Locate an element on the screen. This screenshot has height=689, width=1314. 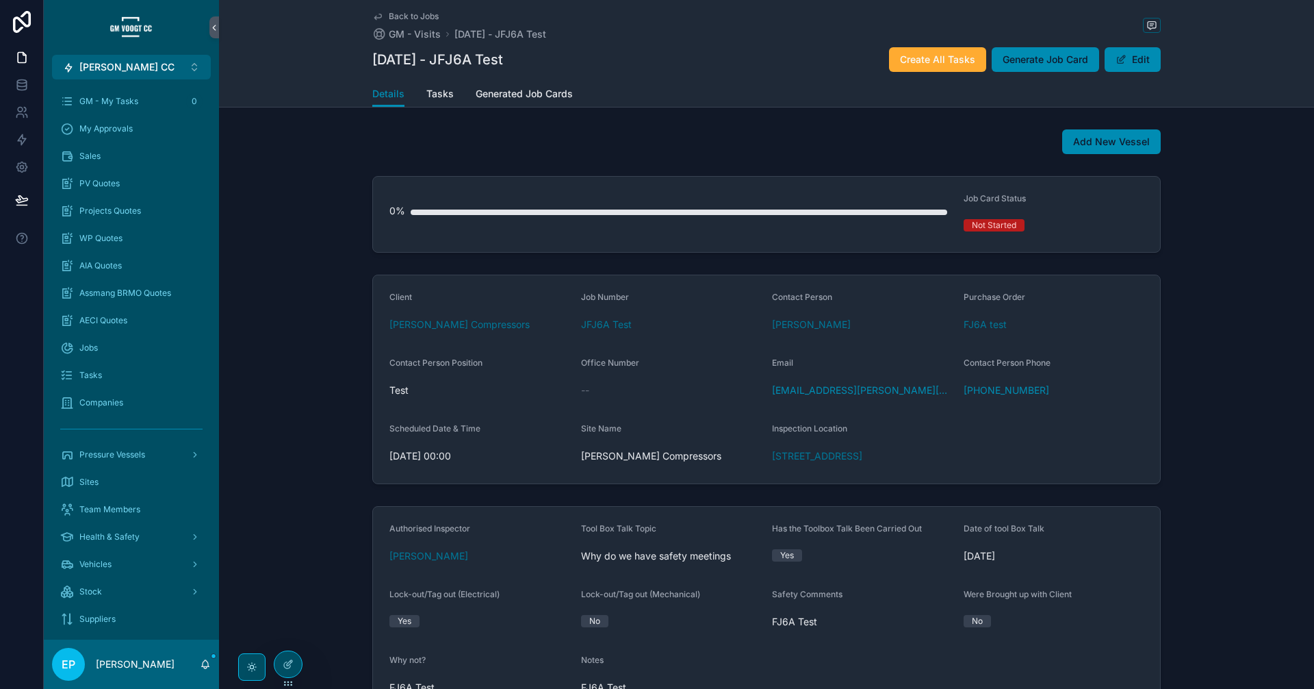
a: AIA Quotes is located at coordinates (131, 266).